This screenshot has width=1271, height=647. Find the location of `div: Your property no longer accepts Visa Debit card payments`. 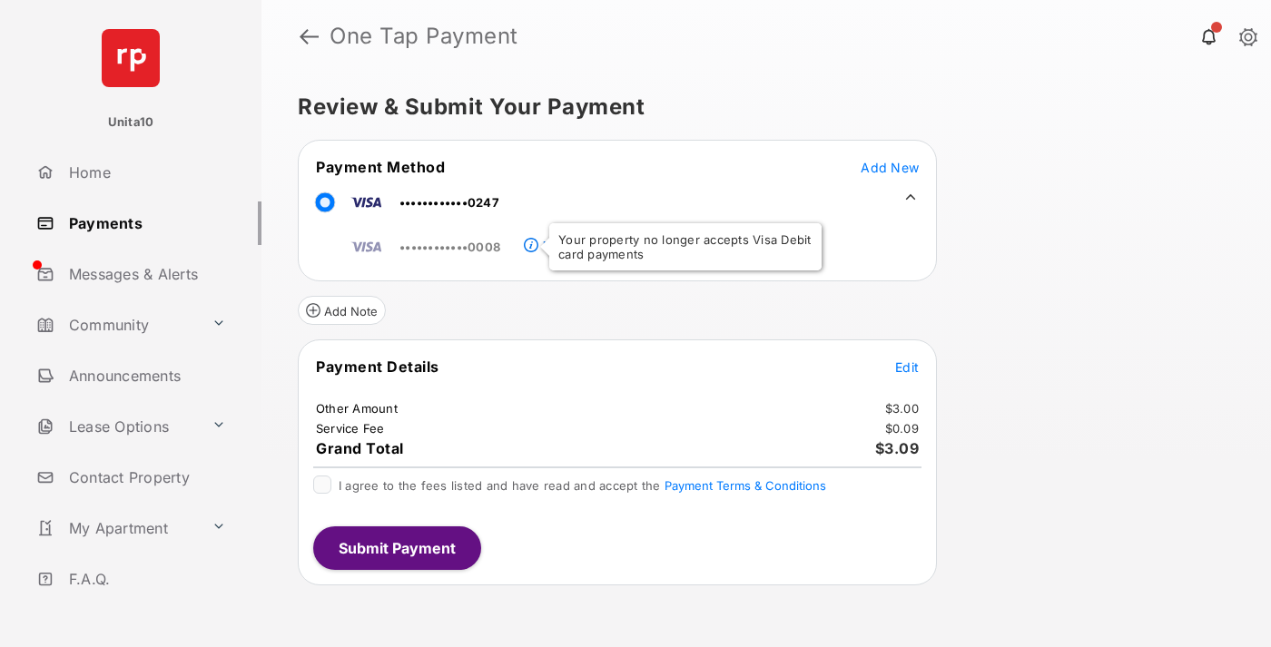

div: Your property no longer accepts Visa Debit card payments is located at coordinates (685, 247).